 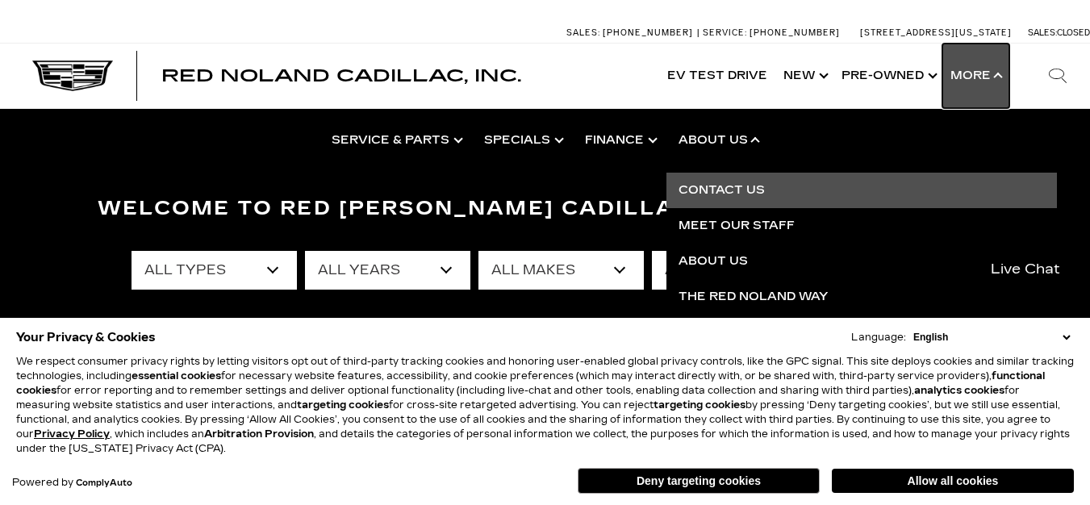 I want to click on a: Cadillac Dark Logo with Cadillac White Text, so click(x=73, y=76).